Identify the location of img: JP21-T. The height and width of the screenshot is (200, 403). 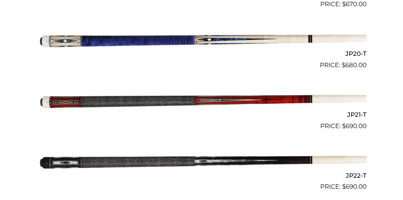
(202, 100).